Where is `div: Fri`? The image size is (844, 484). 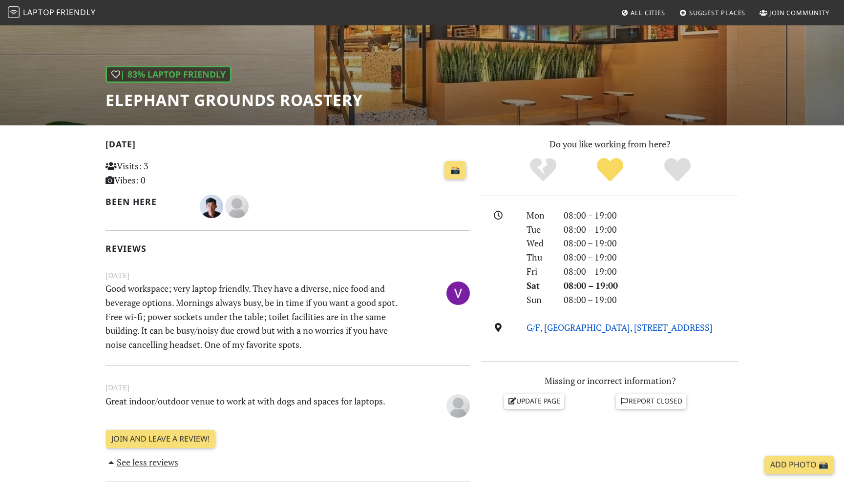
div: Fri is located at coordinates (539, 271).